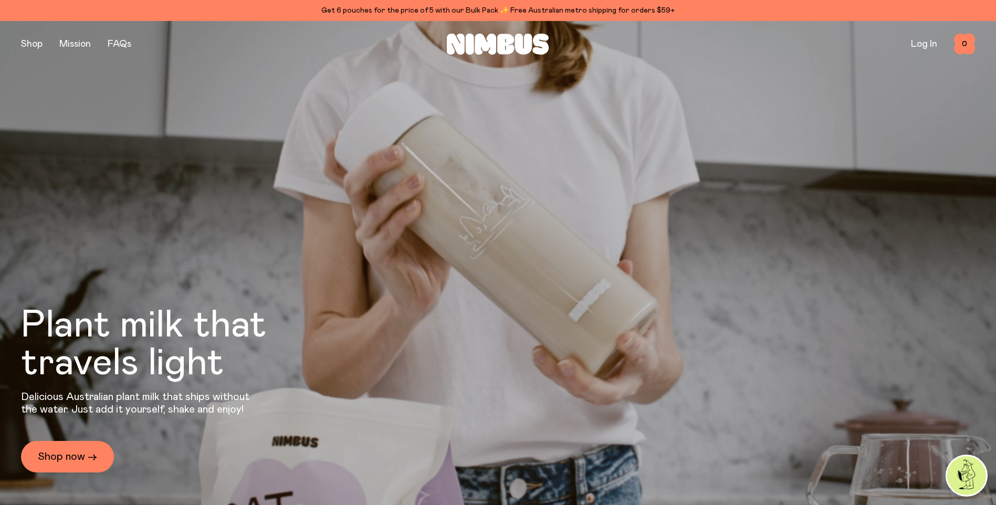 Image resolution: width=996 pixels, height=505 pixels. Describe the element at coordinates (139, 403) in the screenshot. I see `p: Delicious Australian plant milk that ships without the water. Just add it yourself, shake and enjoy!` at that location.